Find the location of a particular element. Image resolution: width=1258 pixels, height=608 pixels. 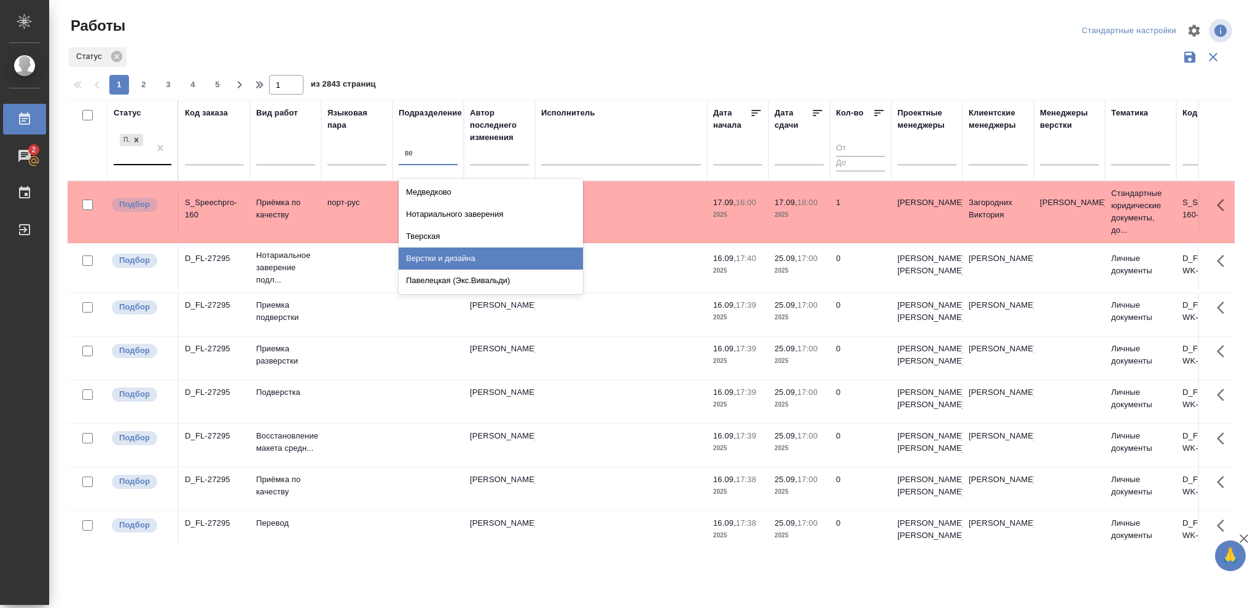

div: Подразделение is located at coordinates (430, 113).